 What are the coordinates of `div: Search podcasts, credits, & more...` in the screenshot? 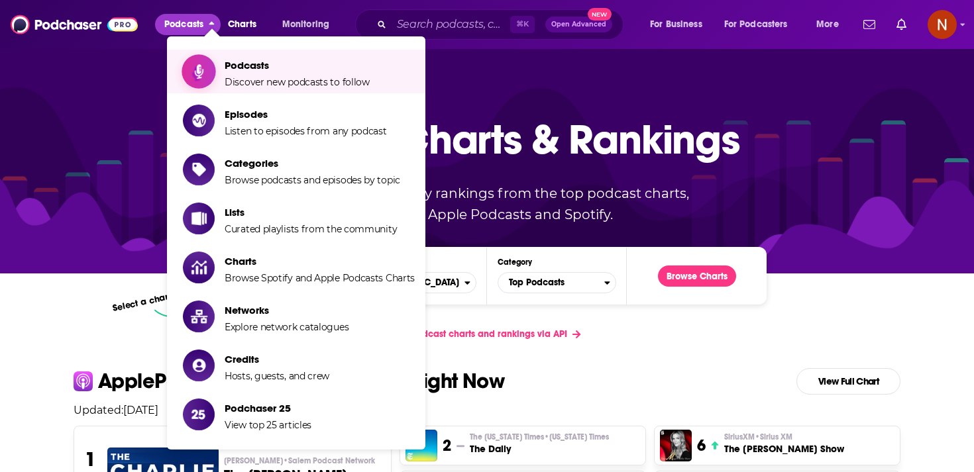 It's located at (501, 25).